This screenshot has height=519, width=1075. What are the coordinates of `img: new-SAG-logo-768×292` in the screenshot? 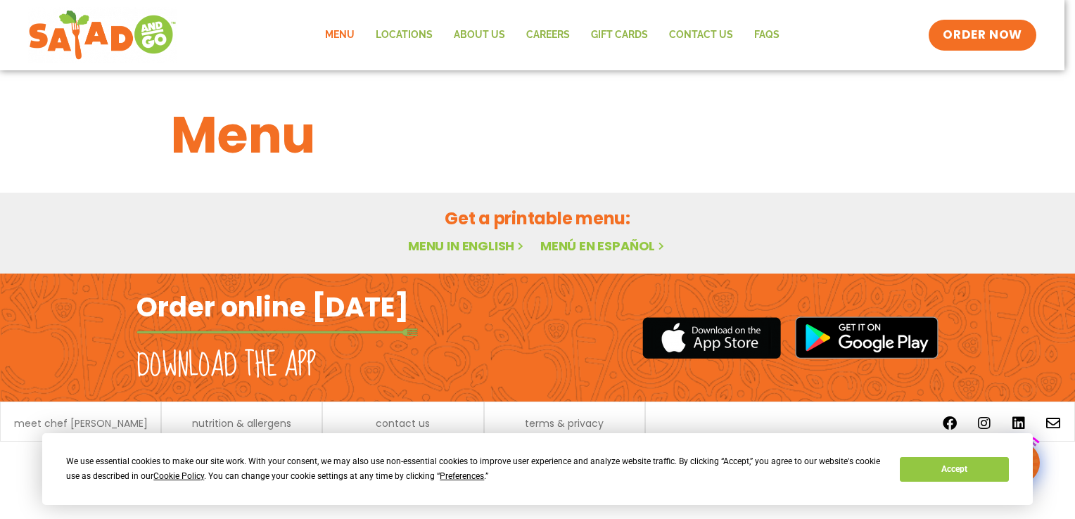 It's located at (102, 35).